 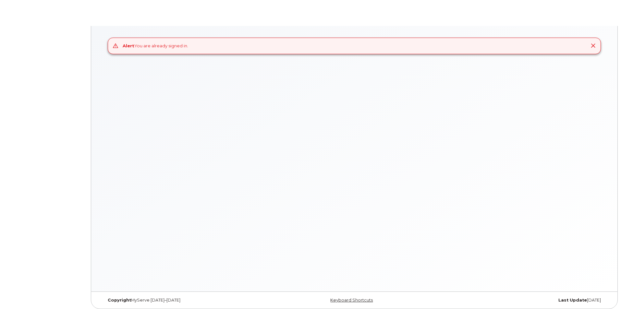 I want to click on strong: Alert, so click(x=129, y=46).